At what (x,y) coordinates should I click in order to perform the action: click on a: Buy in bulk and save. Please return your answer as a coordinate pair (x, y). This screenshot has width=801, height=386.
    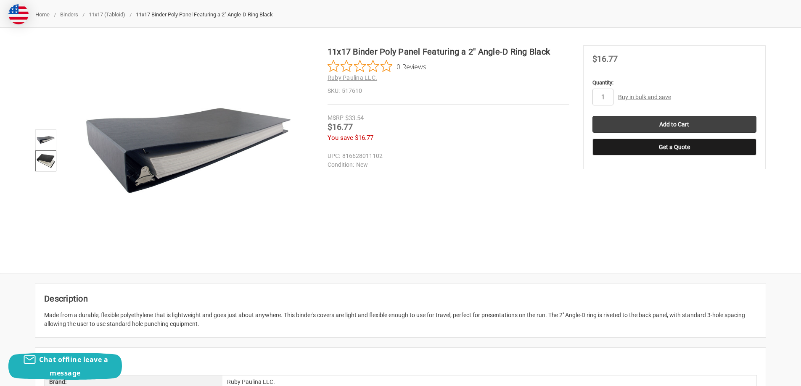
    Looking at the image, I should click on (645, 97).